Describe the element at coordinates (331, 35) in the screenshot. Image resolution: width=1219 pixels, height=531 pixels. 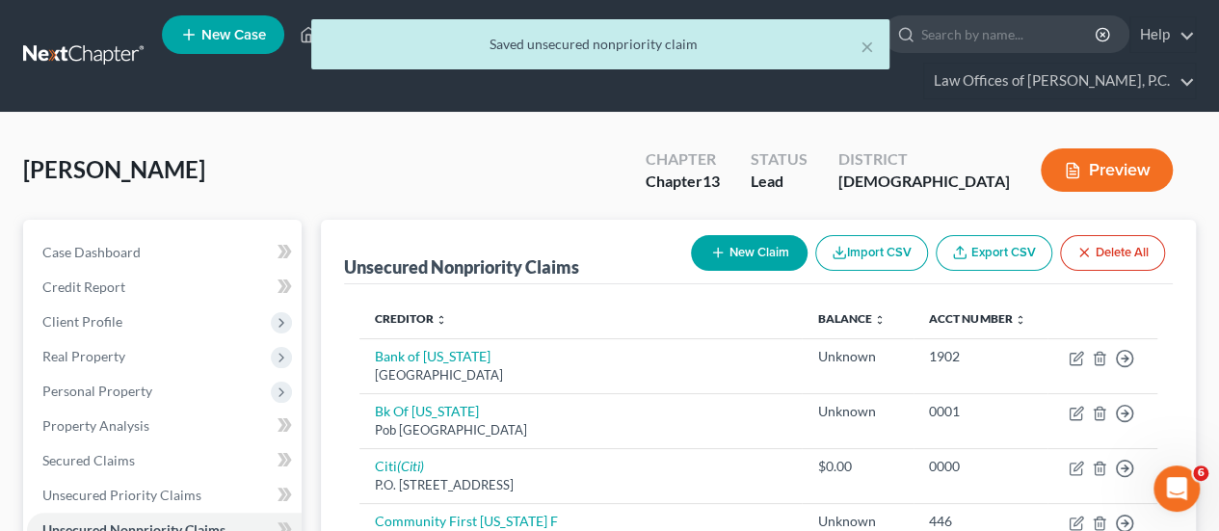
I see `a: Home` at that location.